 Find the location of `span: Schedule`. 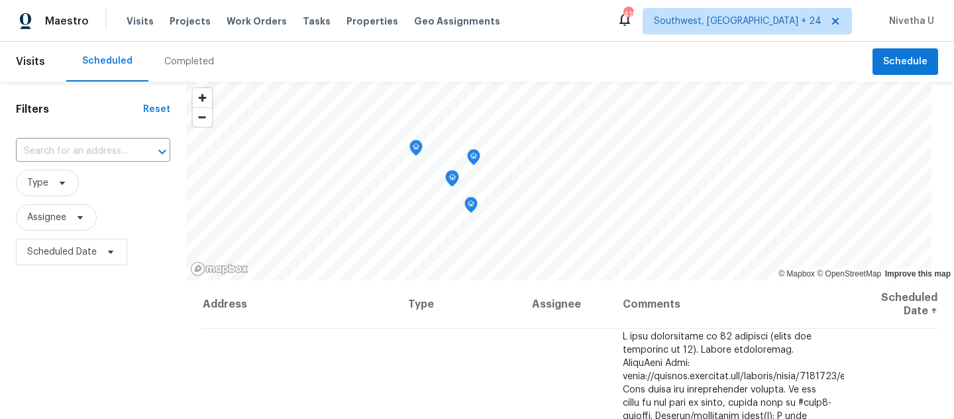

span: Schedule is located at coordinates (905, 62).